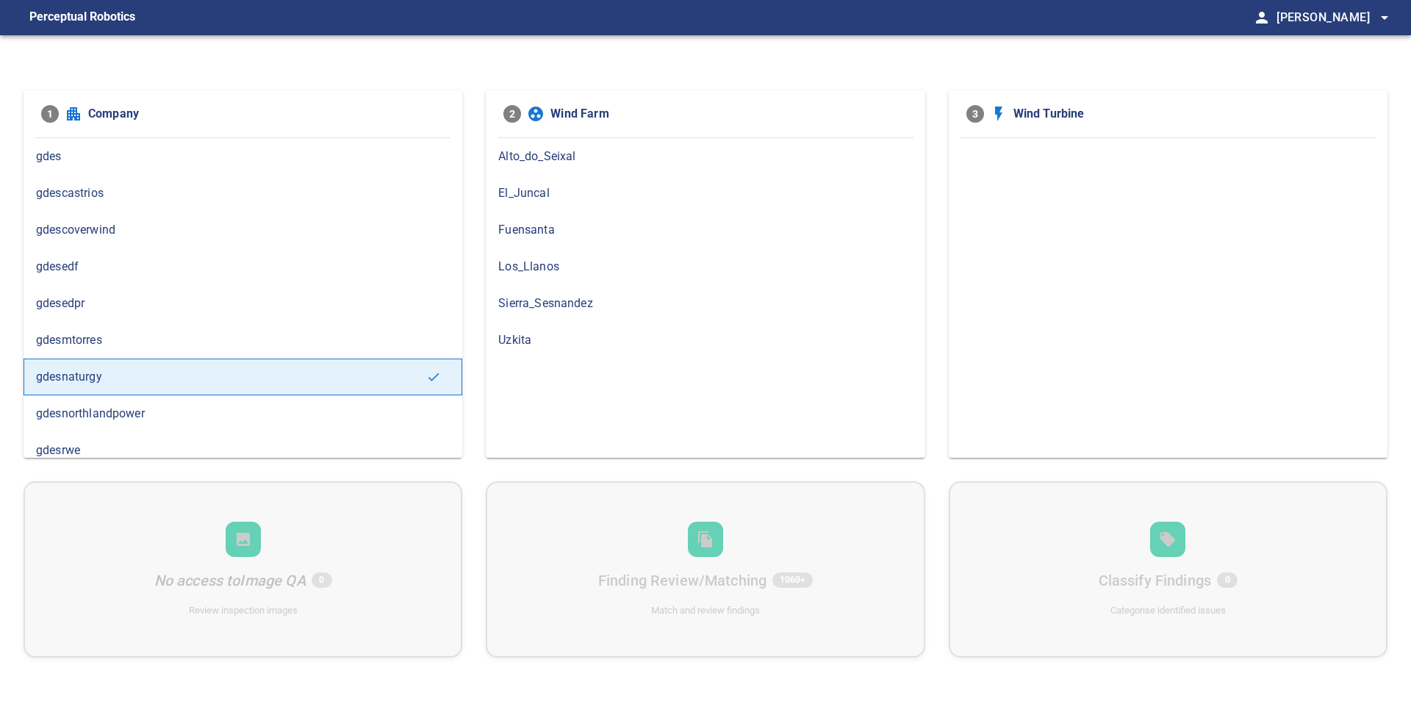  I want to click on div: El_Juncal, so click(705, 193).